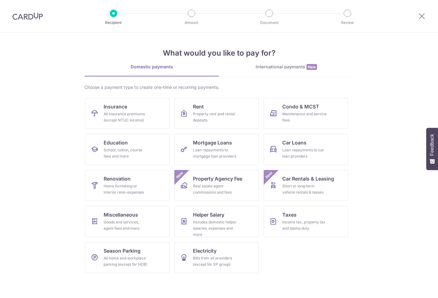 The width and height of the screenshot is (438, 298). I want to click on p: Document, so click(269, 23).